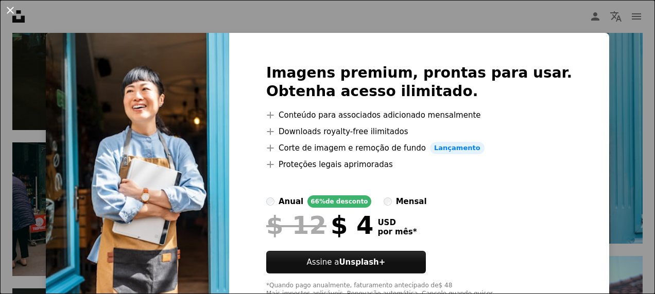 The height and width of the screenshot is (294, 655). I want to click on span: USD, so click(397, 223).